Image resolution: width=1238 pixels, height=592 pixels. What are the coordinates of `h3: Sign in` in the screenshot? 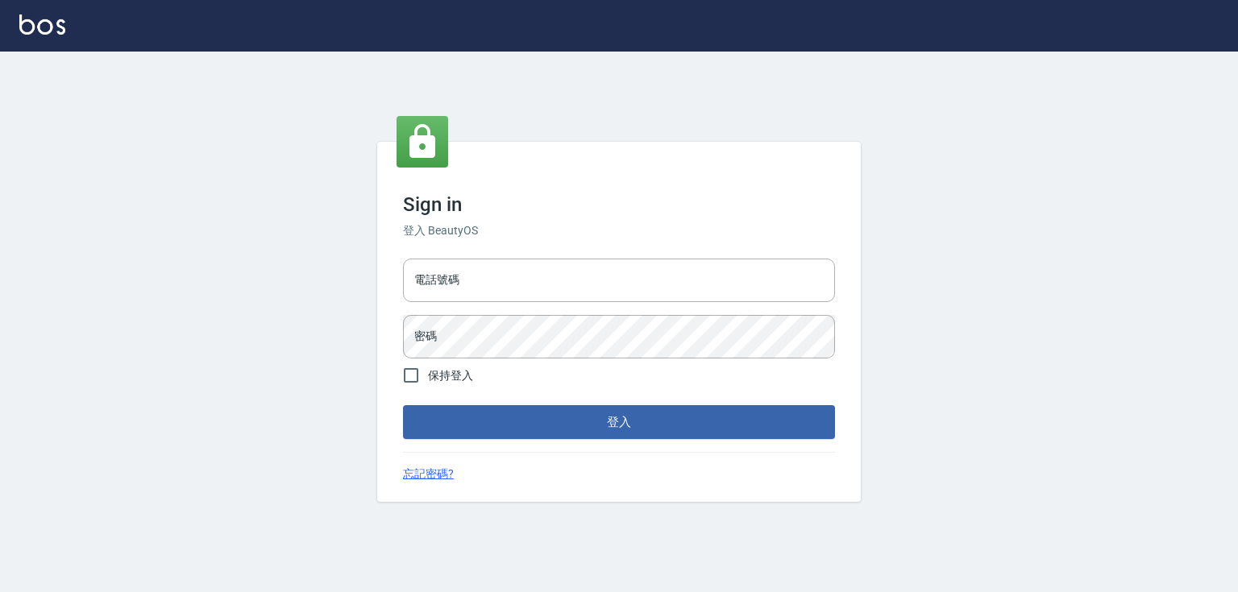 It's located at (619, 205).